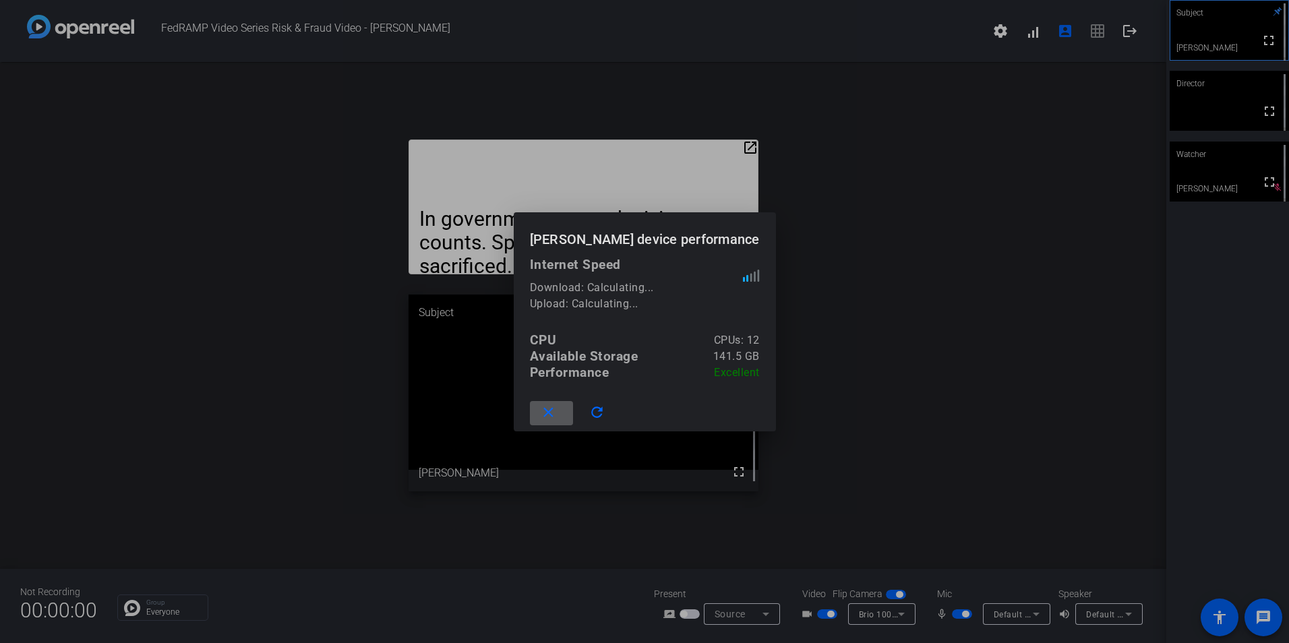 This screenshot has height=643, width=1289. Describe the element at coordinates (597, 413) in the screenshot. I see `mat-icon: refresh` at that location.